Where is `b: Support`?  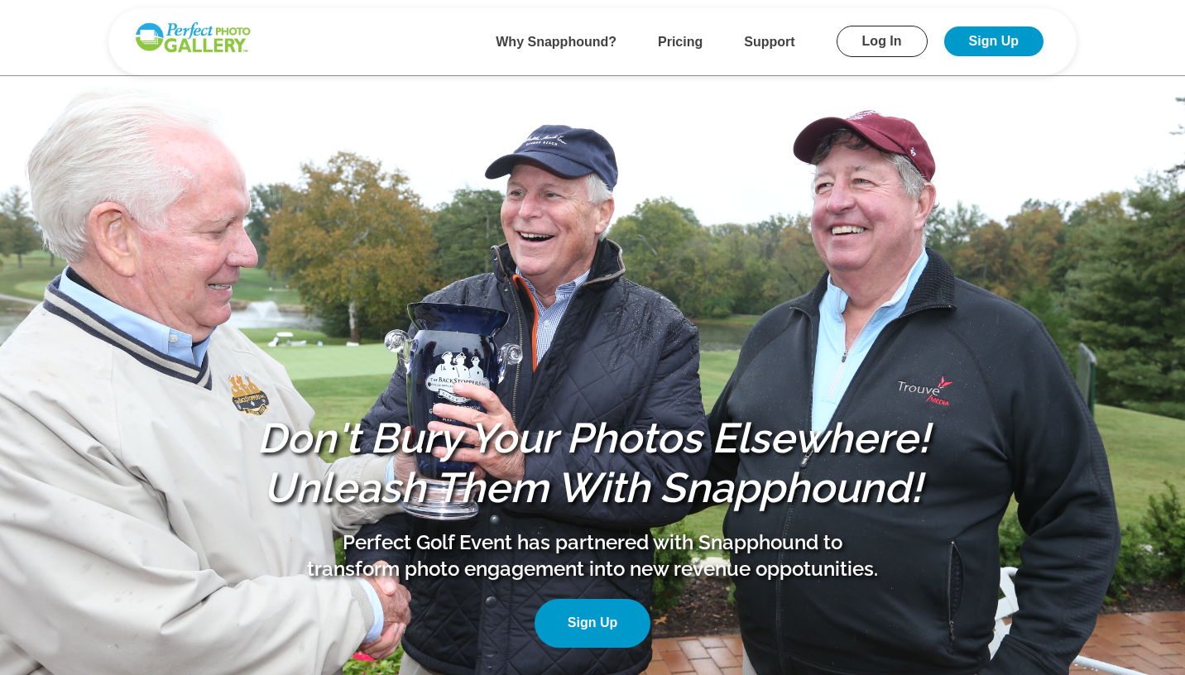
b: Support is located at coordinates (769, 41).